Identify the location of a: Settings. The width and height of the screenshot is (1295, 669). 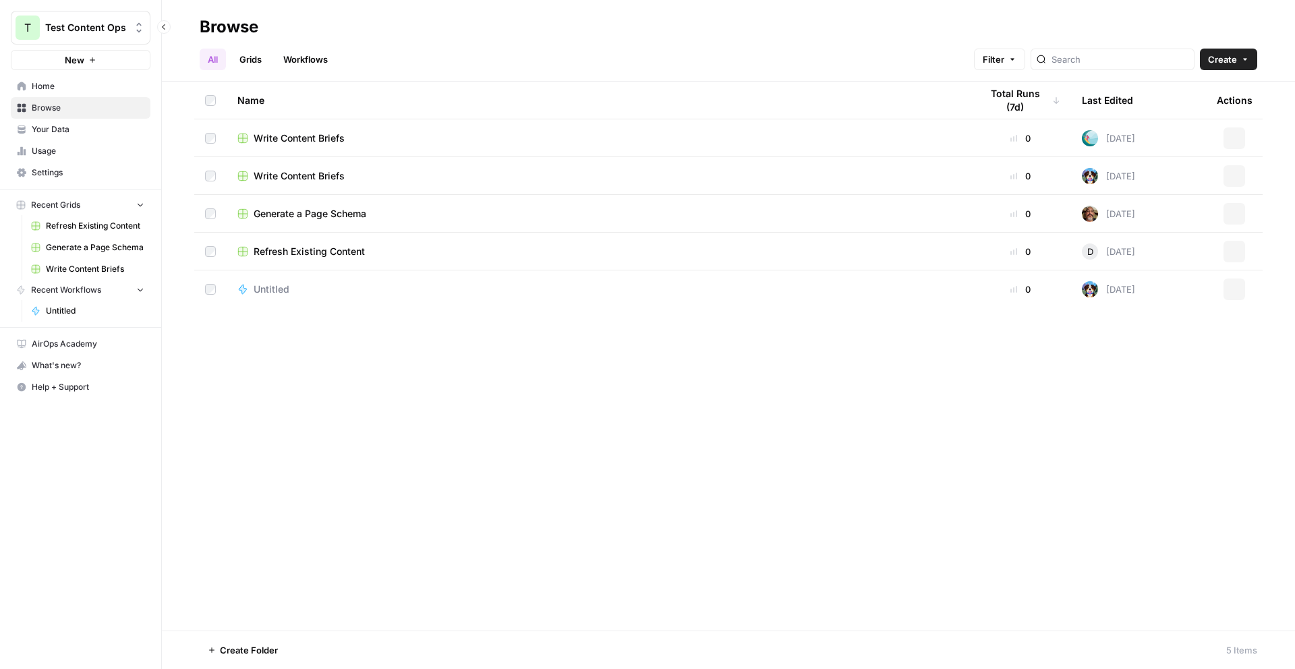
(80, 173).